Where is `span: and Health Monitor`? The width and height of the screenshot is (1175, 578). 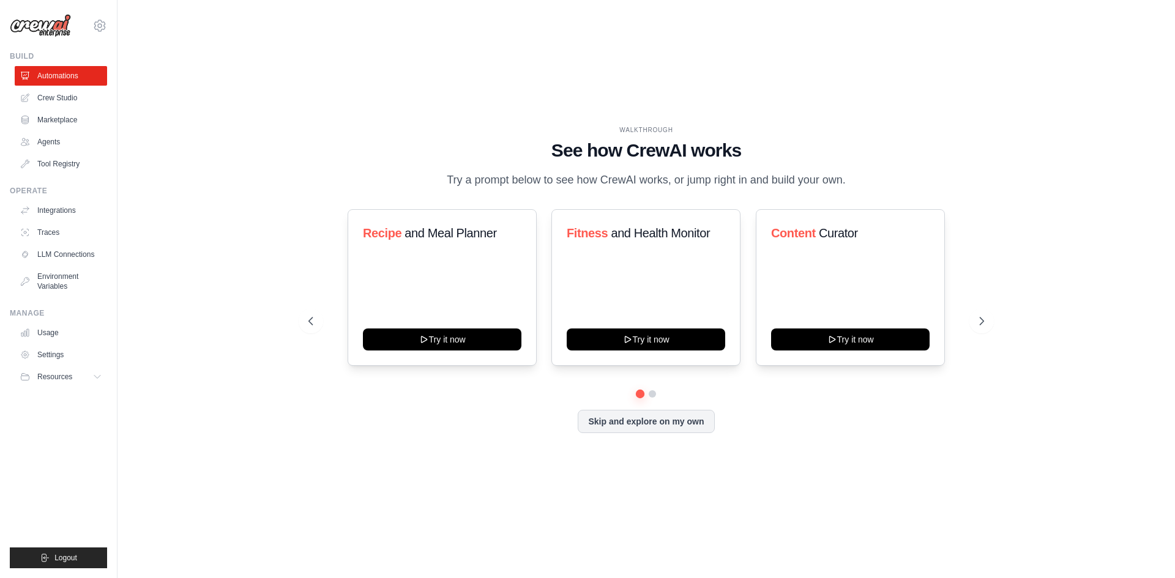
span: and Health Monitor is located at coordinates (661, 233).